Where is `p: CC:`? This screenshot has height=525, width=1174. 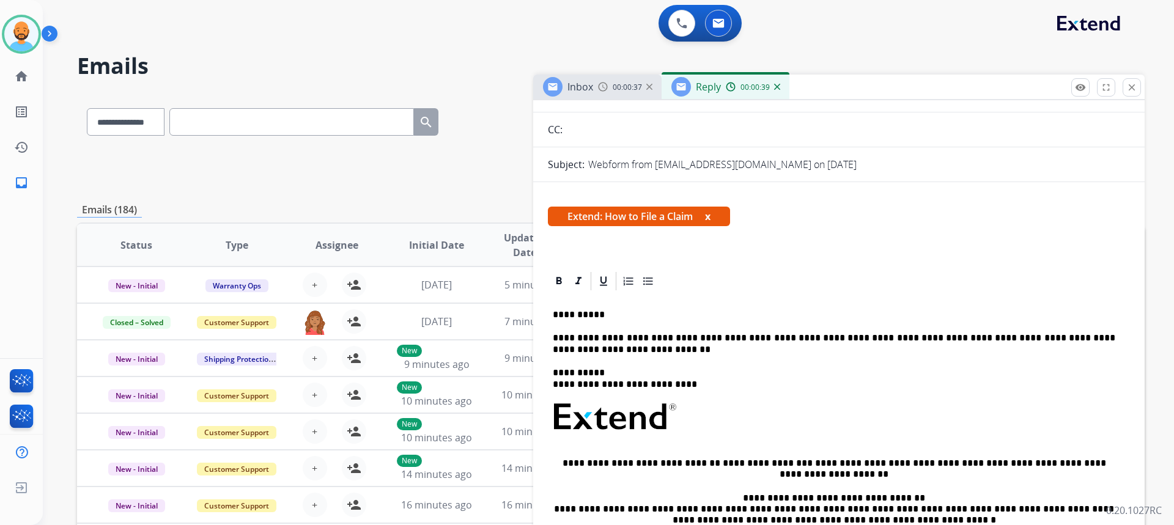 p: CC: is located at coordinates (555, 130).